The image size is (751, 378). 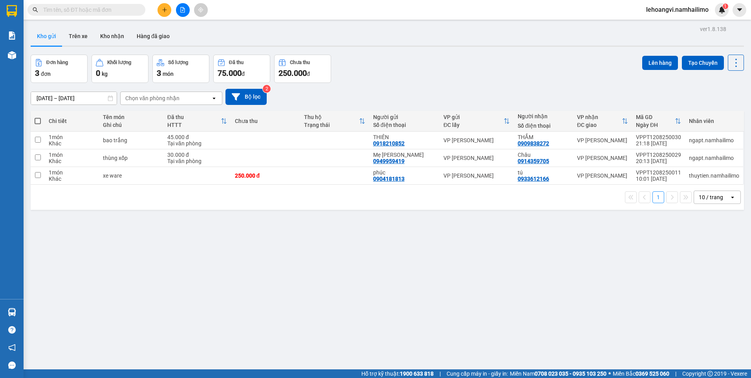 I want to click on span: notification, so click(x=12, y=347).